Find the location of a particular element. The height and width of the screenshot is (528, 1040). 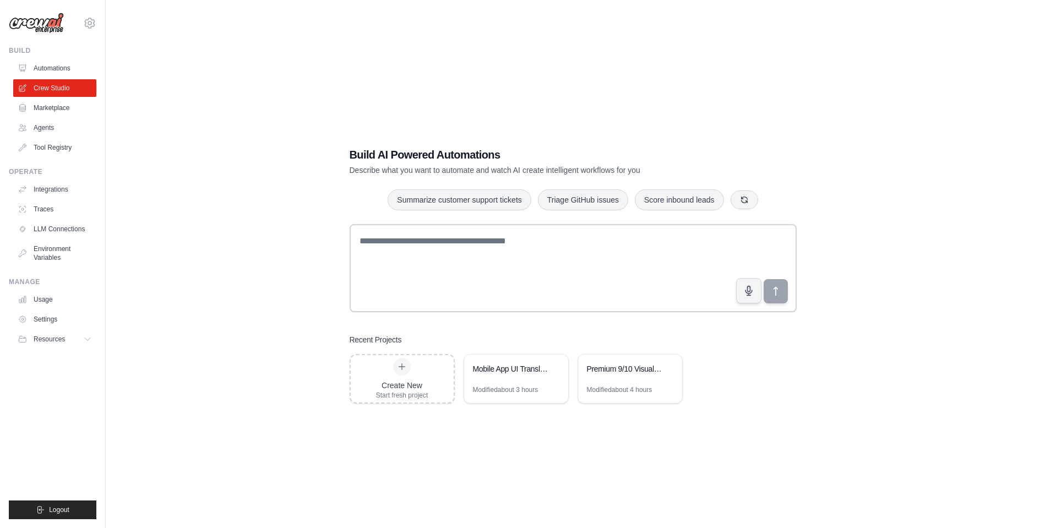

span: Resources is located at coordinates (49, 339).